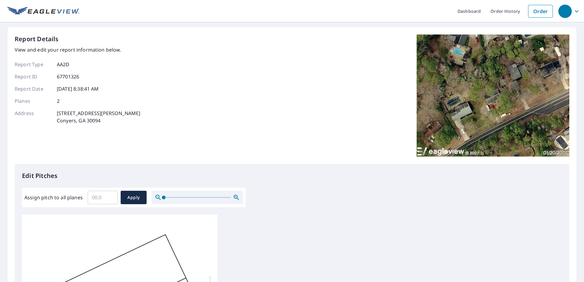  I want to click on p: Report ID, so click(33, 77).